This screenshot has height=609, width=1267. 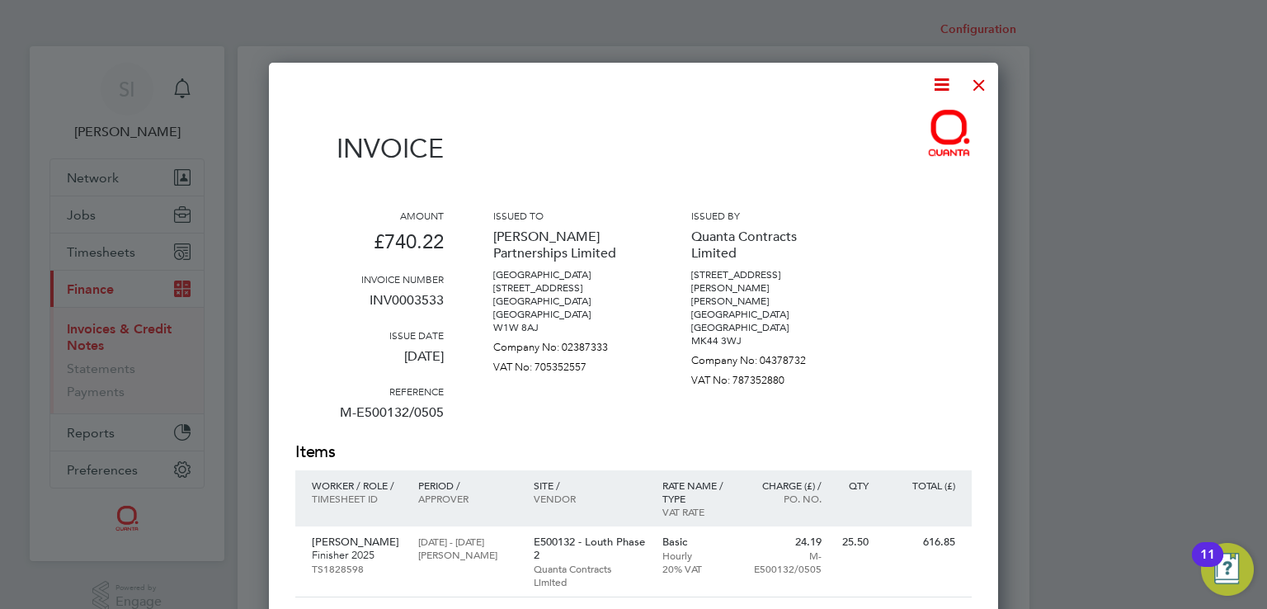 What do you see at coordinates (698, 555) in the screenshot?
I see `p: Hourly` at bounding box center [698, 555].